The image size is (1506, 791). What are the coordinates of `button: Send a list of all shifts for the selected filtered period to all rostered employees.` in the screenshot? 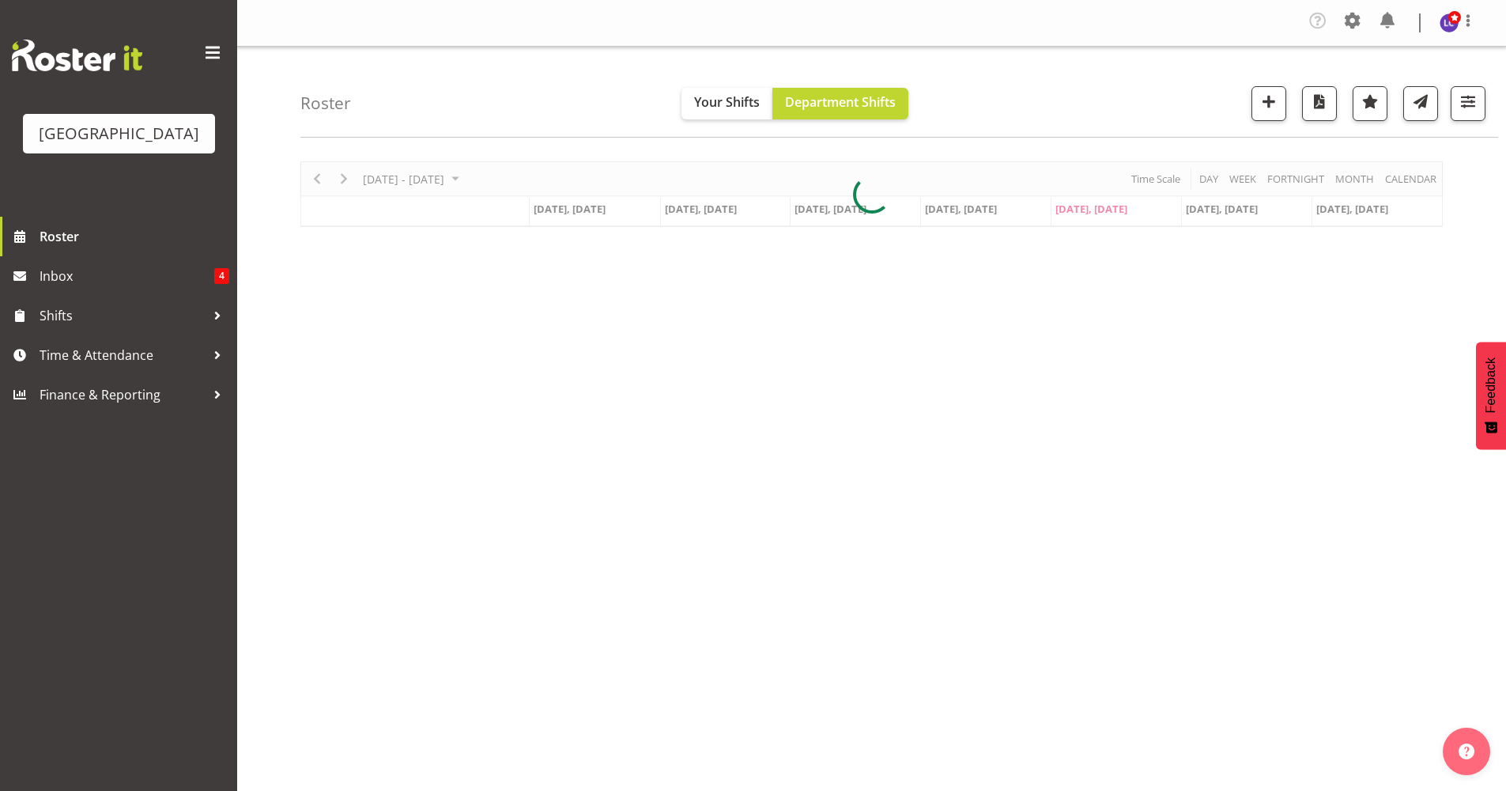 It's located at (1421, 104).